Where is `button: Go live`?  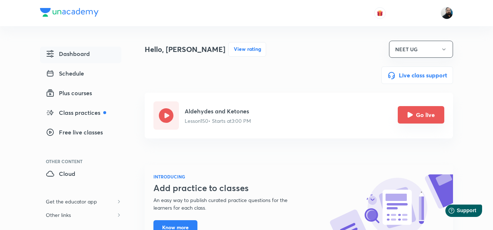
button: Go live is located at coordinates (421, 115).